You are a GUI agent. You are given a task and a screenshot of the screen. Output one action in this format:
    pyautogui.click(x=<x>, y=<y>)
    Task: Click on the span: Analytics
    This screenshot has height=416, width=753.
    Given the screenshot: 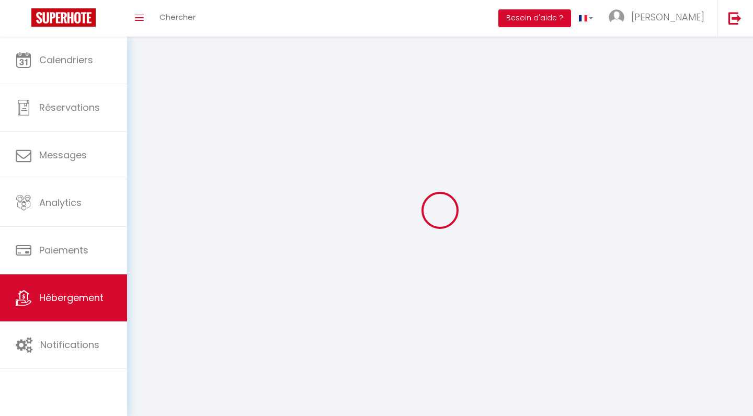 What is the action you would take?
    pyautogui.click(x=60, y=202)
    